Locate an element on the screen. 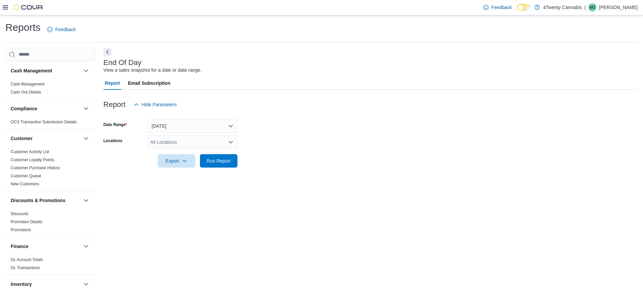  span: Customer Purchase History is located at coordinates (35, 168).